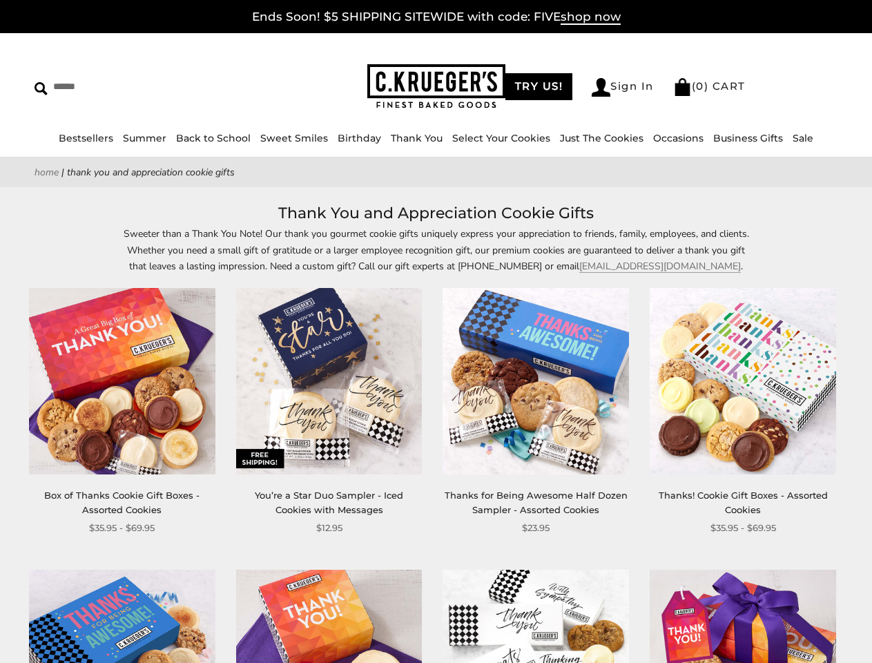  What do you see at coordinates (417, 138) in the screenshot?
I see `a: Thank You` at bounding box center [417, 138].